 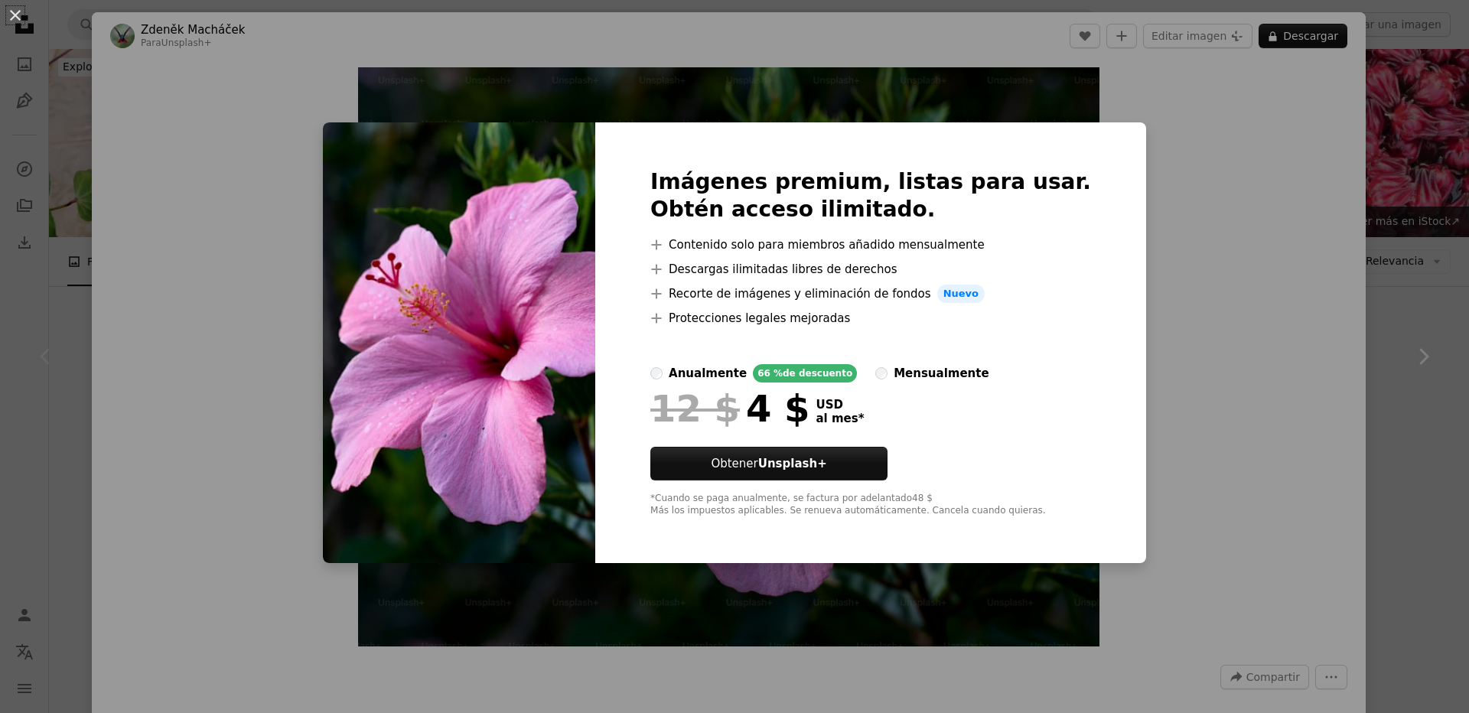 What do you see at coordinates (941, 373) in the screenshot?
I see `div: mensualmente` at bounding box center [941, 373].